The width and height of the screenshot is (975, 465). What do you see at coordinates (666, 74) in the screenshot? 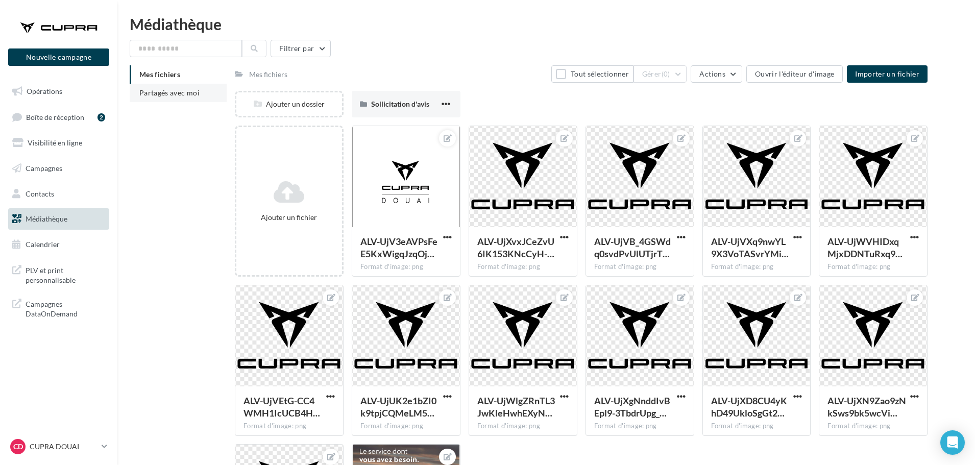
I see `span: (0)` at bounding box center [666, 74].